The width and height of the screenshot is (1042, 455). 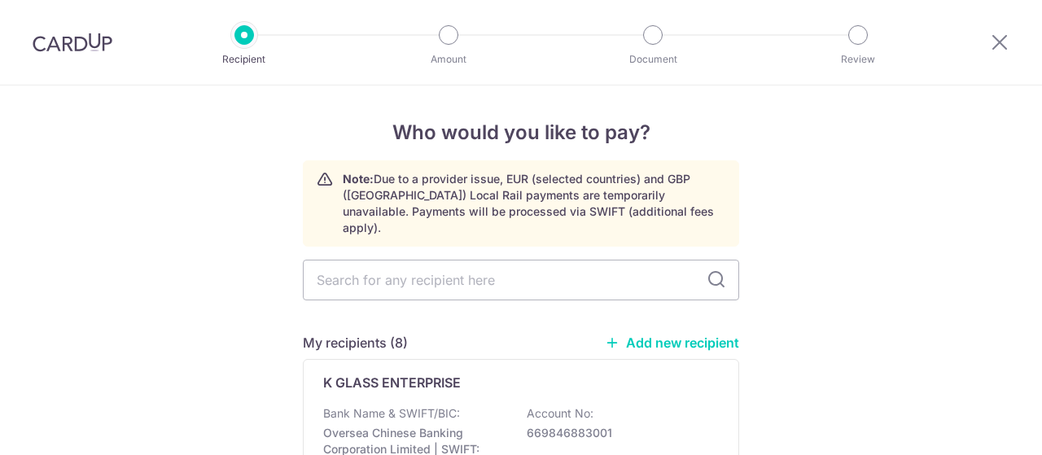 What do you see at coordinates (244, 59) in the screenshot?
I see `p: Recipient` at bounding box center [244, 59].